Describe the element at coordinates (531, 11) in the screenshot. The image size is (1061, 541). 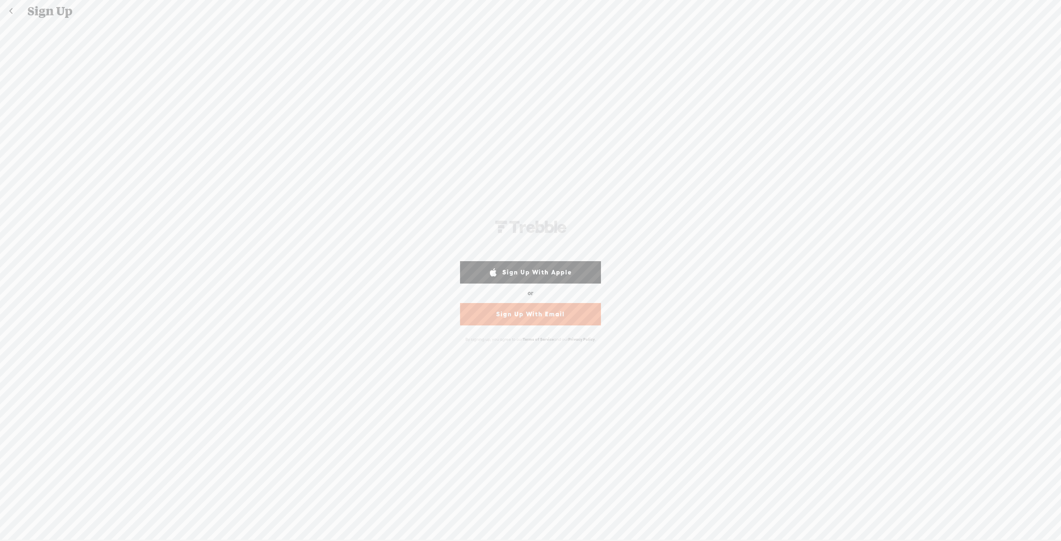
I see `div: Sign Up` at that location.